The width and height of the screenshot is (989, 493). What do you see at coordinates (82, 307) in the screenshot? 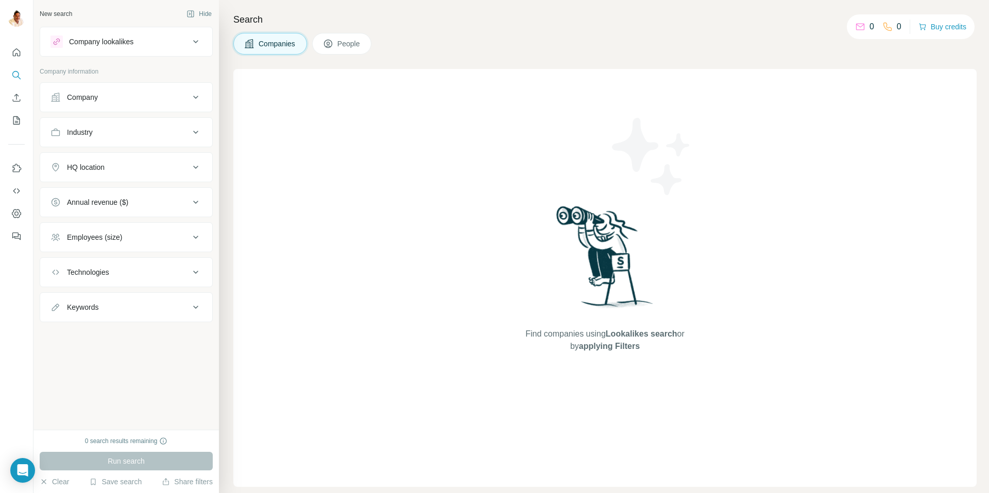
I see `div: Keywords` at bounding box center [82, 307].